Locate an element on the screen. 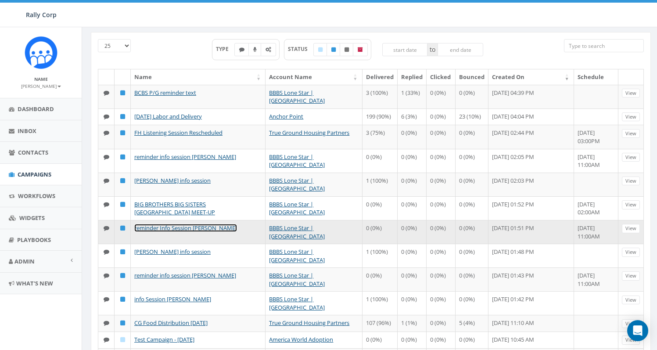 This screenshot has width=657, height=350. td: 3 (100%) is located at coordinates (380, 97).